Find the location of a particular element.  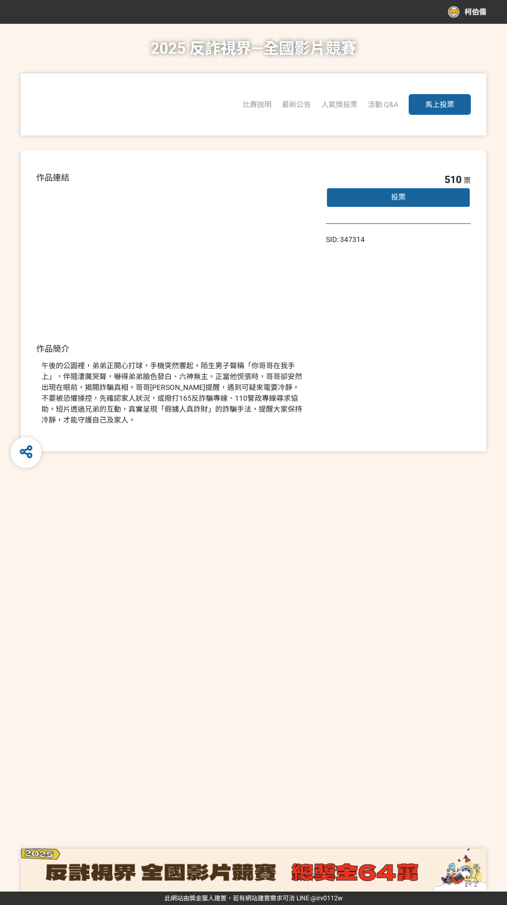

a: 此網站由獎金獵人建置，若有網站建置需求 is located at coordinates (223, 899).